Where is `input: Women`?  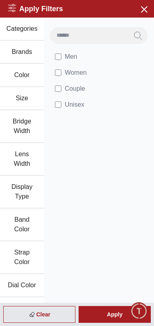
input: Women is located at coordinates (58, 73).